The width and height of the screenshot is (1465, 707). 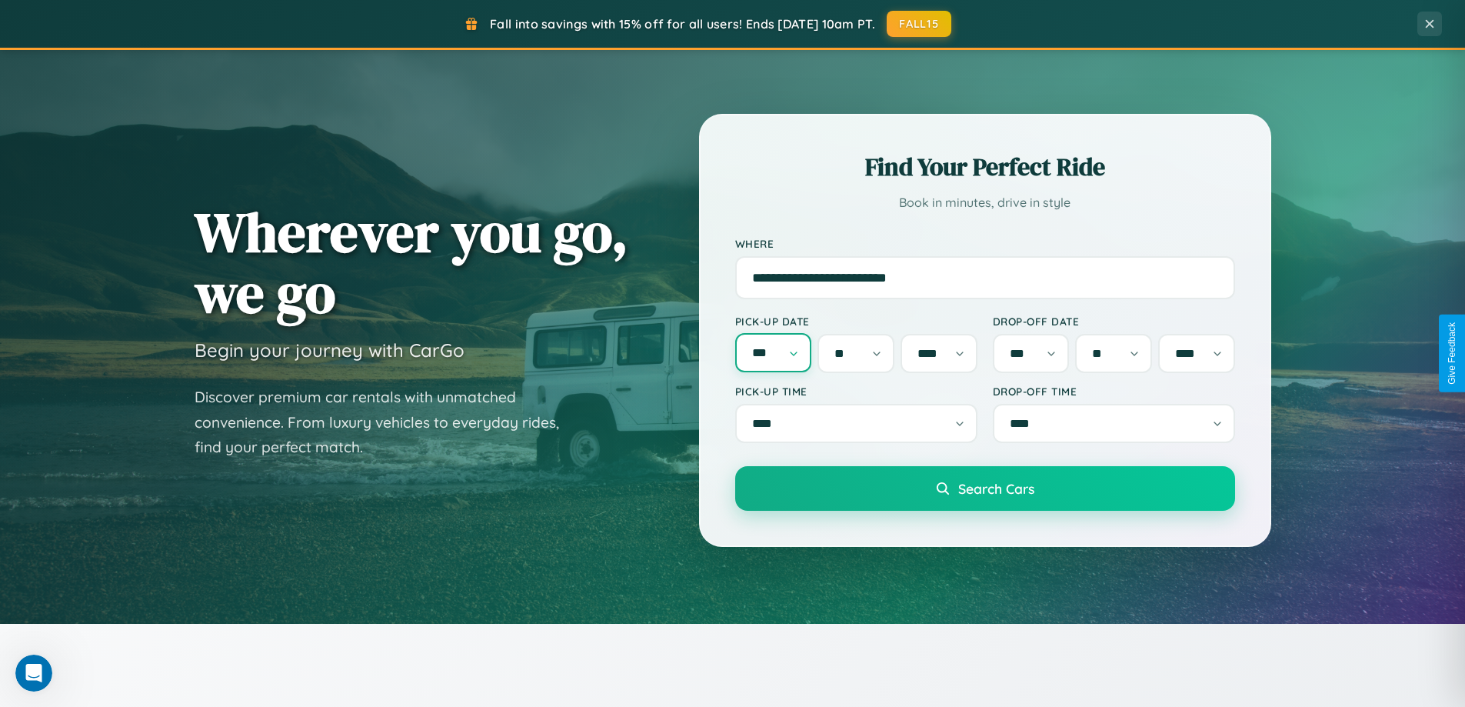 What do you see at coordinates (985, 167) in the screenshot?
I see `h2: Find Your Perfect Ride` at bounding box center [985, 167].